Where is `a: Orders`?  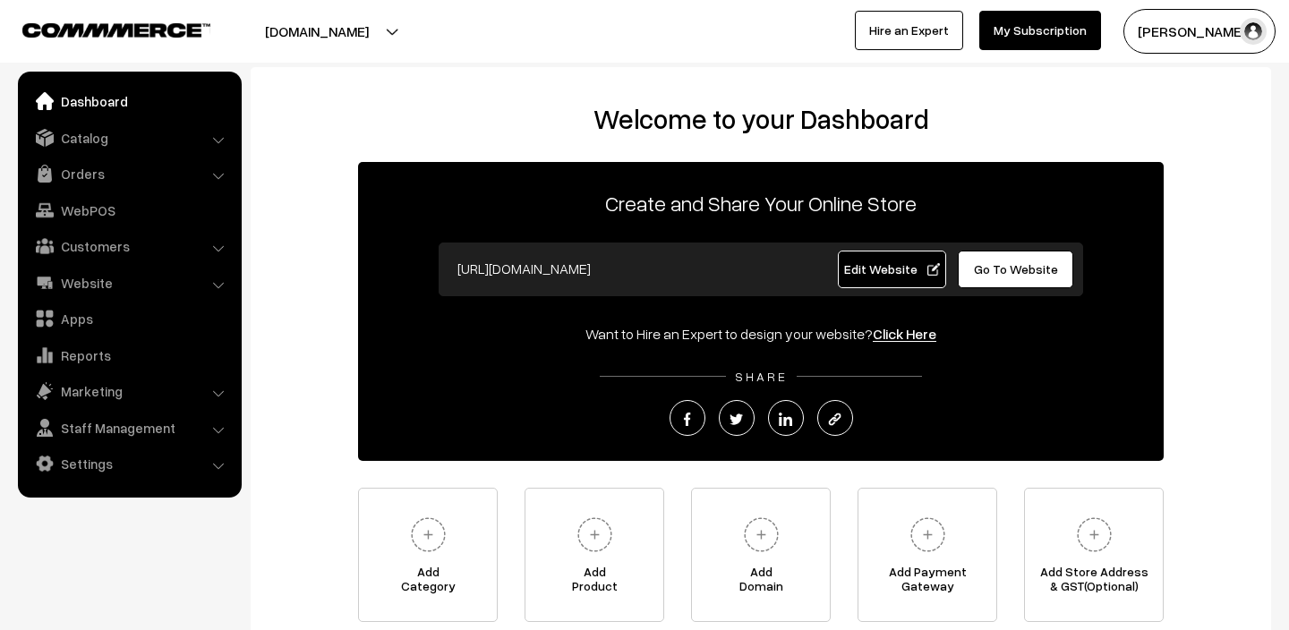 a: Orders is located at coordinates (129, 174).